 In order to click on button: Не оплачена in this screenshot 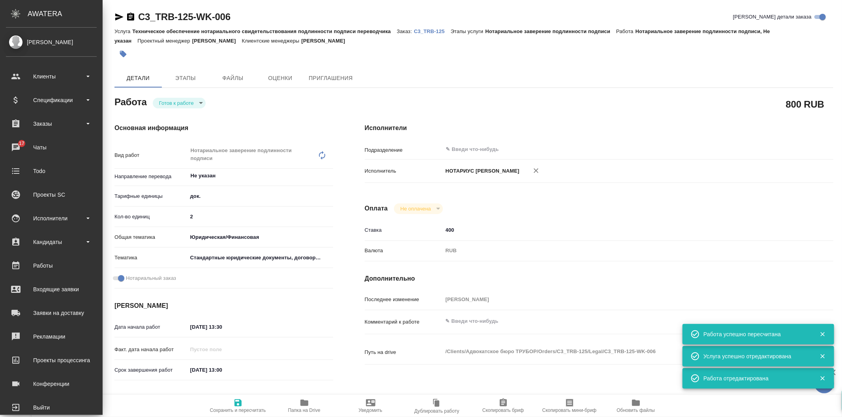, I will do `click(415, 209)`.